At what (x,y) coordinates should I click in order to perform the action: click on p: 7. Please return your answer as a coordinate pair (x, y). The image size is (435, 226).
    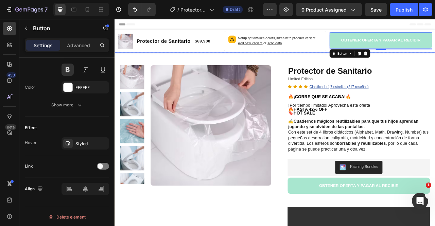
    Looking at the image, I should click on (46, 10).